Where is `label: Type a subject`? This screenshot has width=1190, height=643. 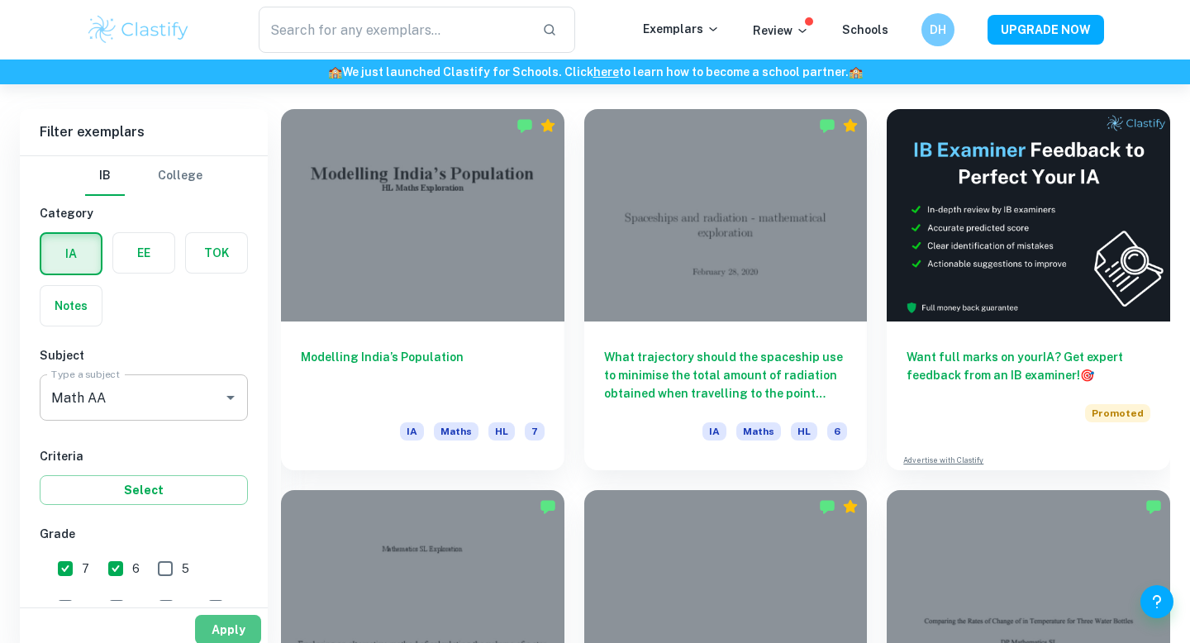
label: Type a subject is located at coordinates (85, 374).